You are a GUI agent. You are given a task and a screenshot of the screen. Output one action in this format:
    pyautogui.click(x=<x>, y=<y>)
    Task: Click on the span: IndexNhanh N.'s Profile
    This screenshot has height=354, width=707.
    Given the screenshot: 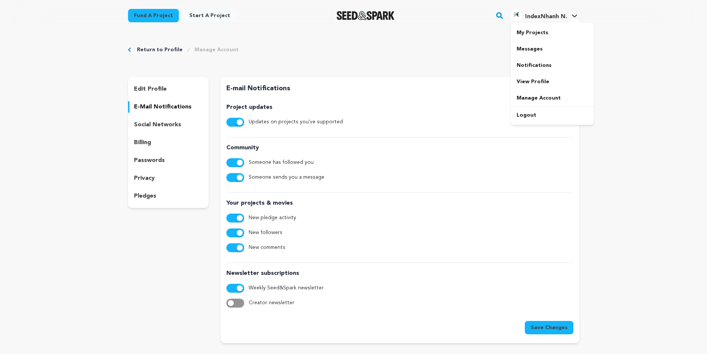 What is the action you would take?
    pyautogui.click(x=544, y=16)
    